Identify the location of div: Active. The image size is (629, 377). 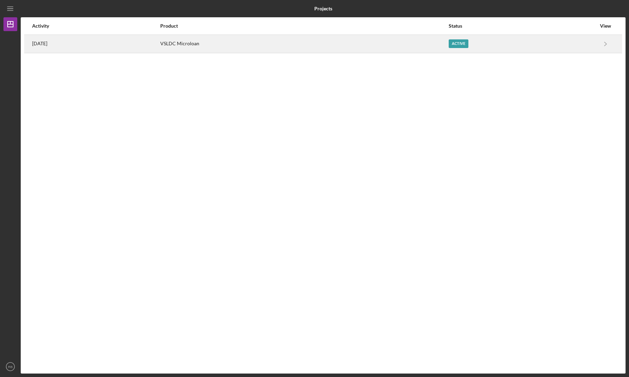
(458, 44).